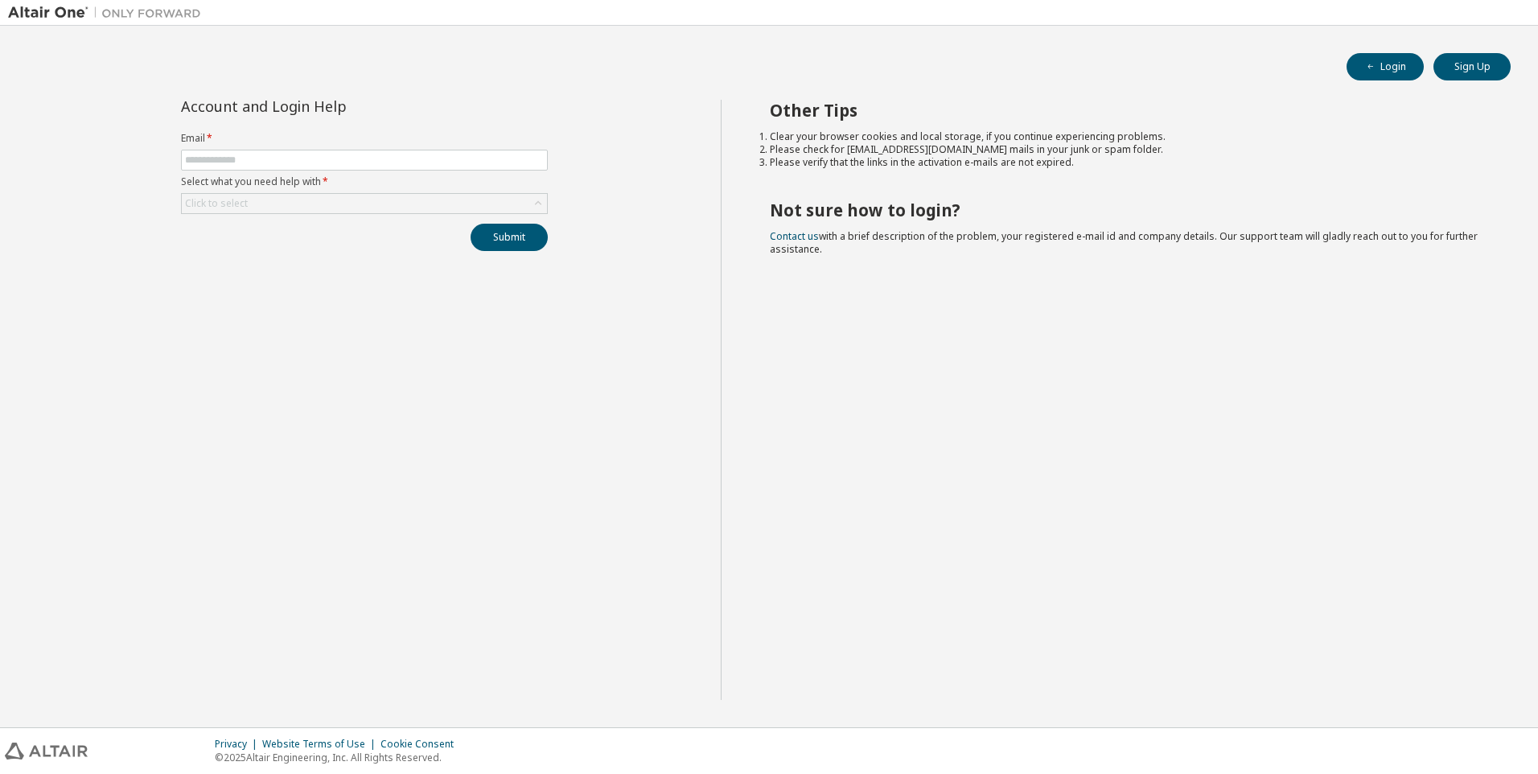 The width and height of the screenshot is (1538, 774). What do you see at coordinates (1126, 210) in the screenshot?
I see `h2: Not sure how to login?` at bounding box center [1126, 210].